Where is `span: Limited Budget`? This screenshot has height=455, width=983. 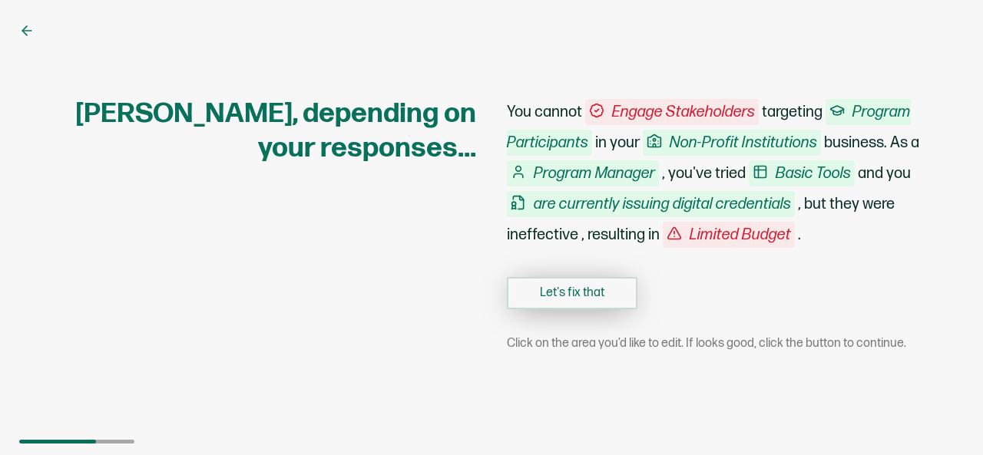 span: Limited Budget is located at coordinates (729, 235).